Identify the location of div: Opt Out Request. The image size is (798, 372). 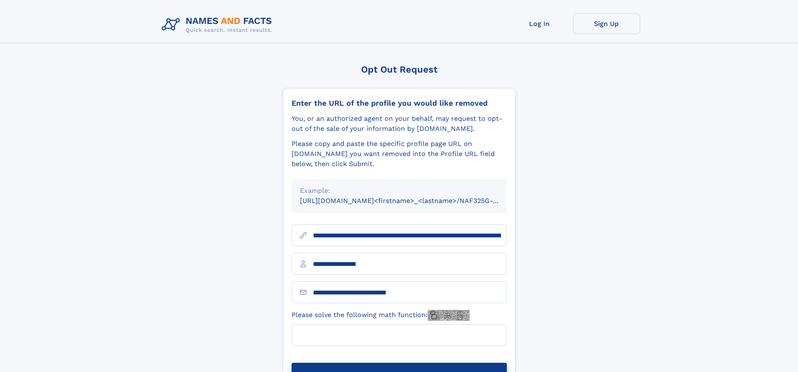
(399, 69).